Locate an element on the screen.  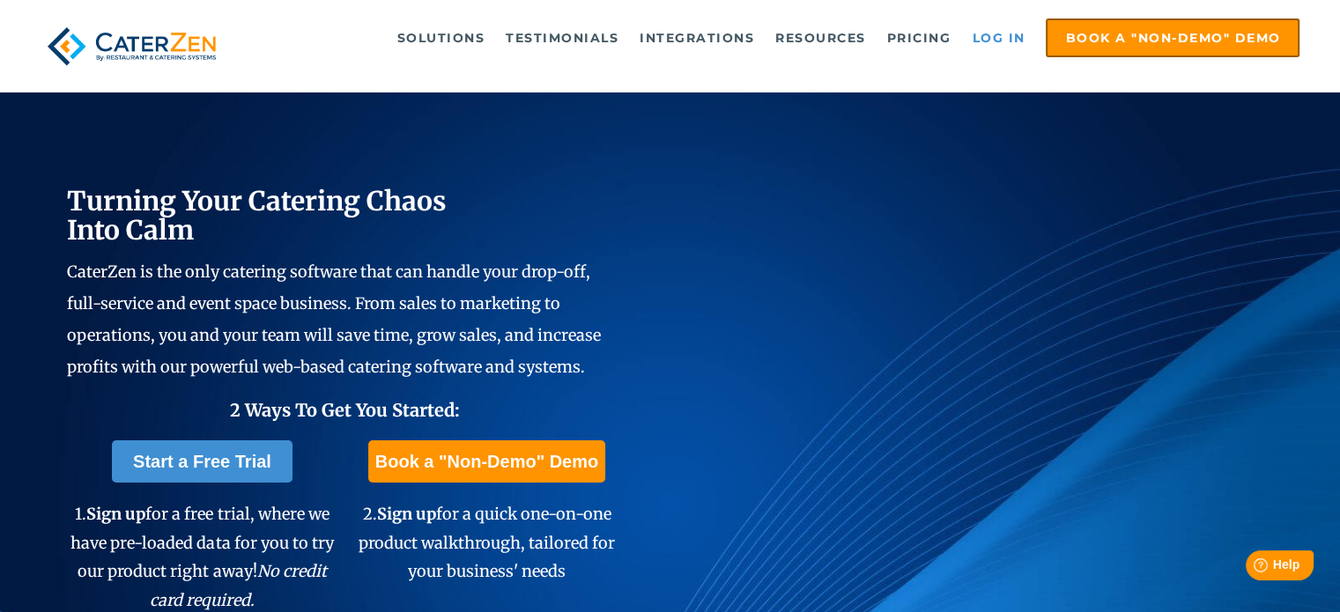
span: 2. for a quick one-on-one product walkthrough, tailored for your business' needs is located at coordinates (486, 543).